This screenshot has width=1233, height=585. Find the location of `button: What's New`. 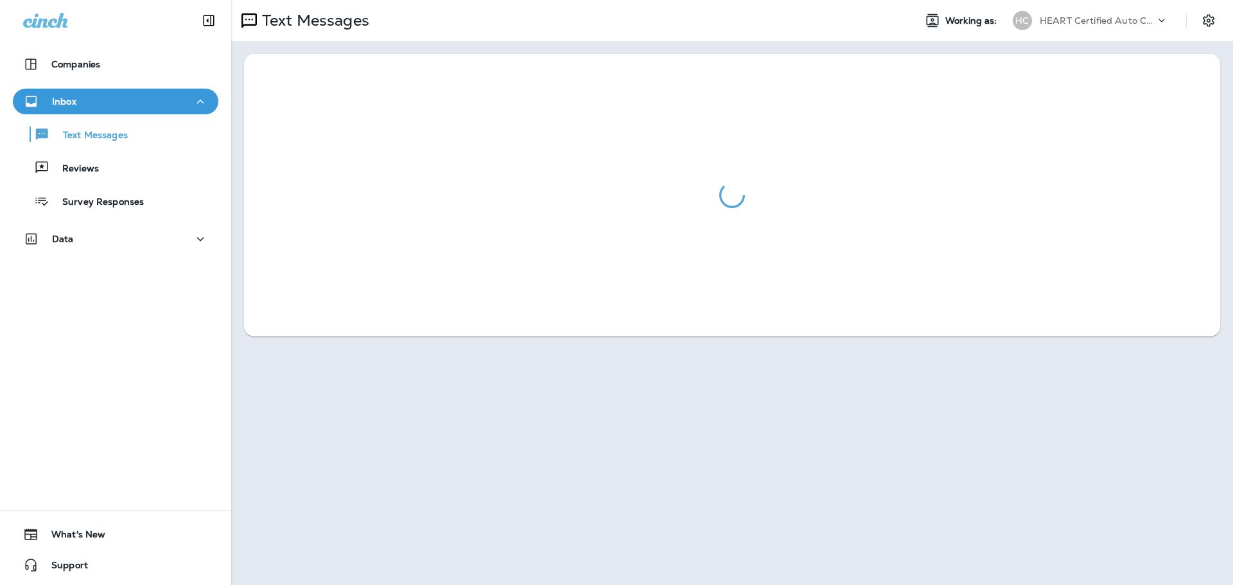

button: What's New is located at coordinates (116, 534).